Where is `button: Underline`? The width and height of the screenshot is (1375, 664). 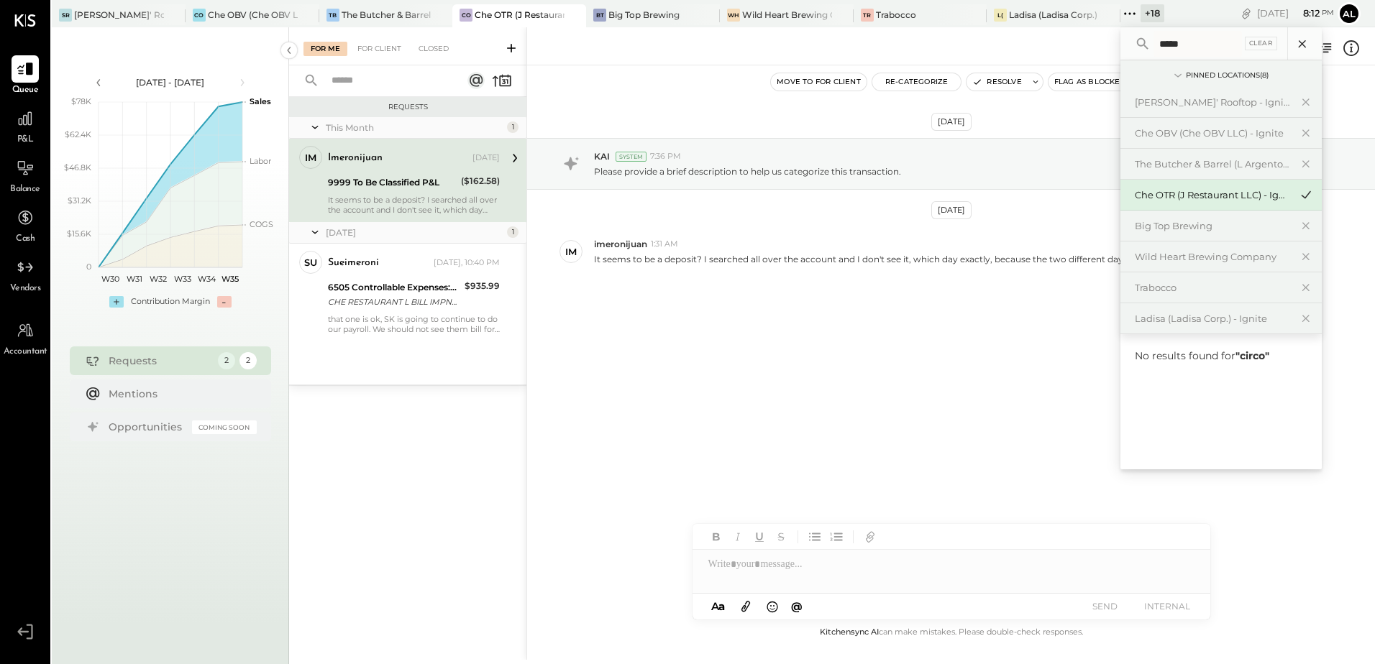
button: Underline is located at coordinates (759, 537).